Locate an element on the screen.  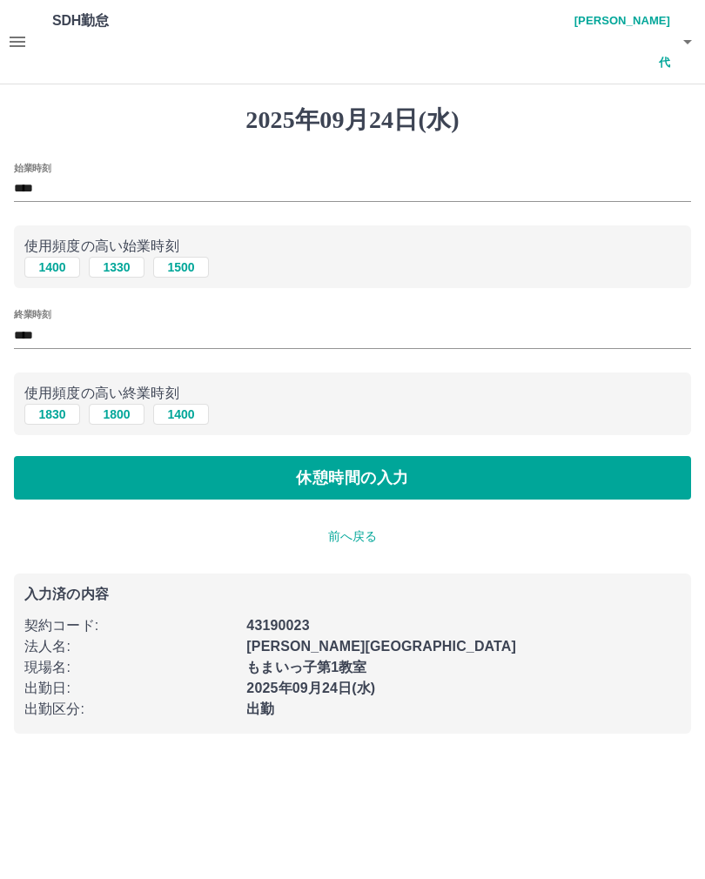
button: 1330 is located at coordinates (117, 267).